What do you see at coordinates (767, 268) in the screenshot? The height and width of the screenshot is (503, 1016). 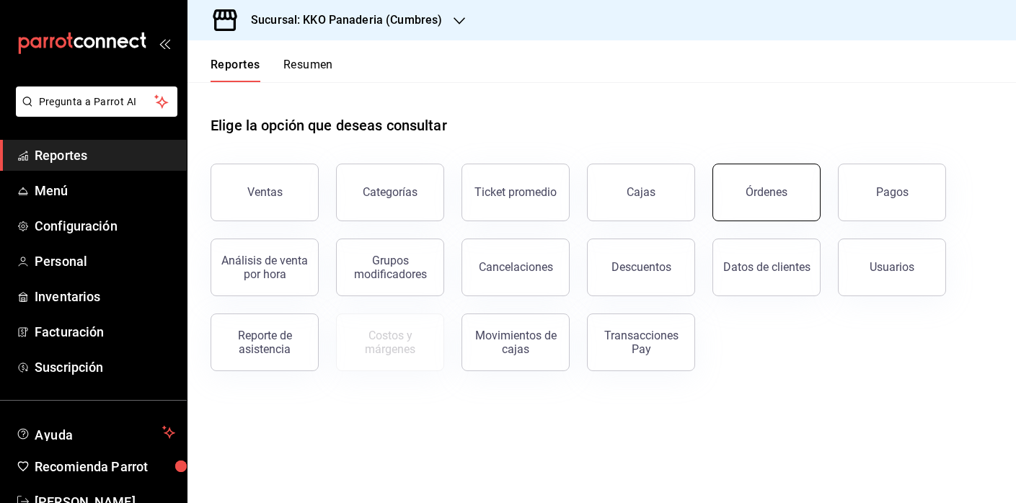 I see `button: Datos de clientes` at bounding box center [767, 268].